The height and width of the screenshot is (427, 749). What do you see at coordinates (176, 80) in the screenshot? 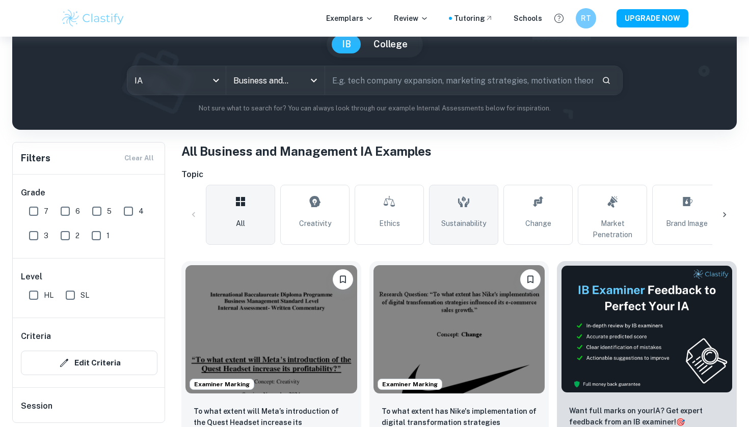
I see `div: IA` at bounding box center [176, 80].